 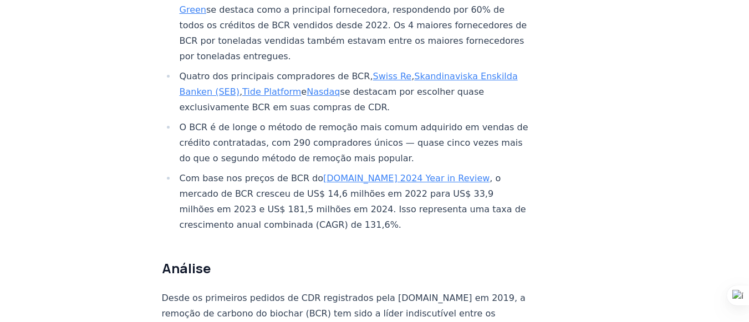 What do you see at coordinates (353, 33) in the screenshot?
I see `font: se destaca como a principal fornecedora, respondendo por 60% de todos os créditos de BCR vendidos...` at bounding box center [353, 33].